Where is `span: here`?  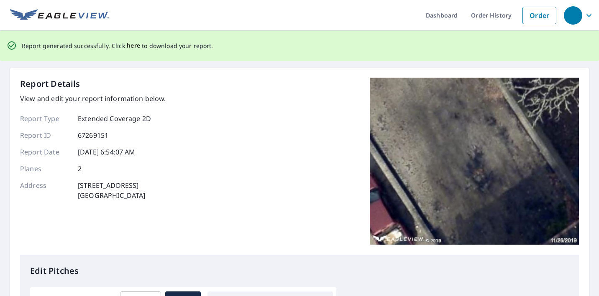
span: here is located at coordinates (133, 46).